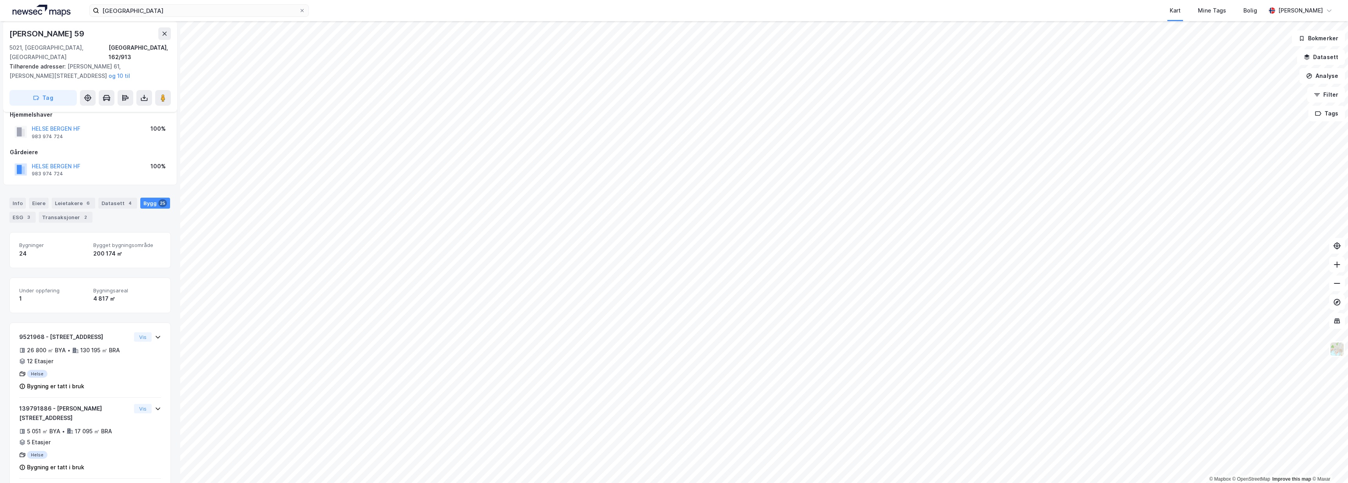 This screenshot has width=1348, height=483. I want to click on div: 5 051 ㎡ BYA, so click(43, 432).